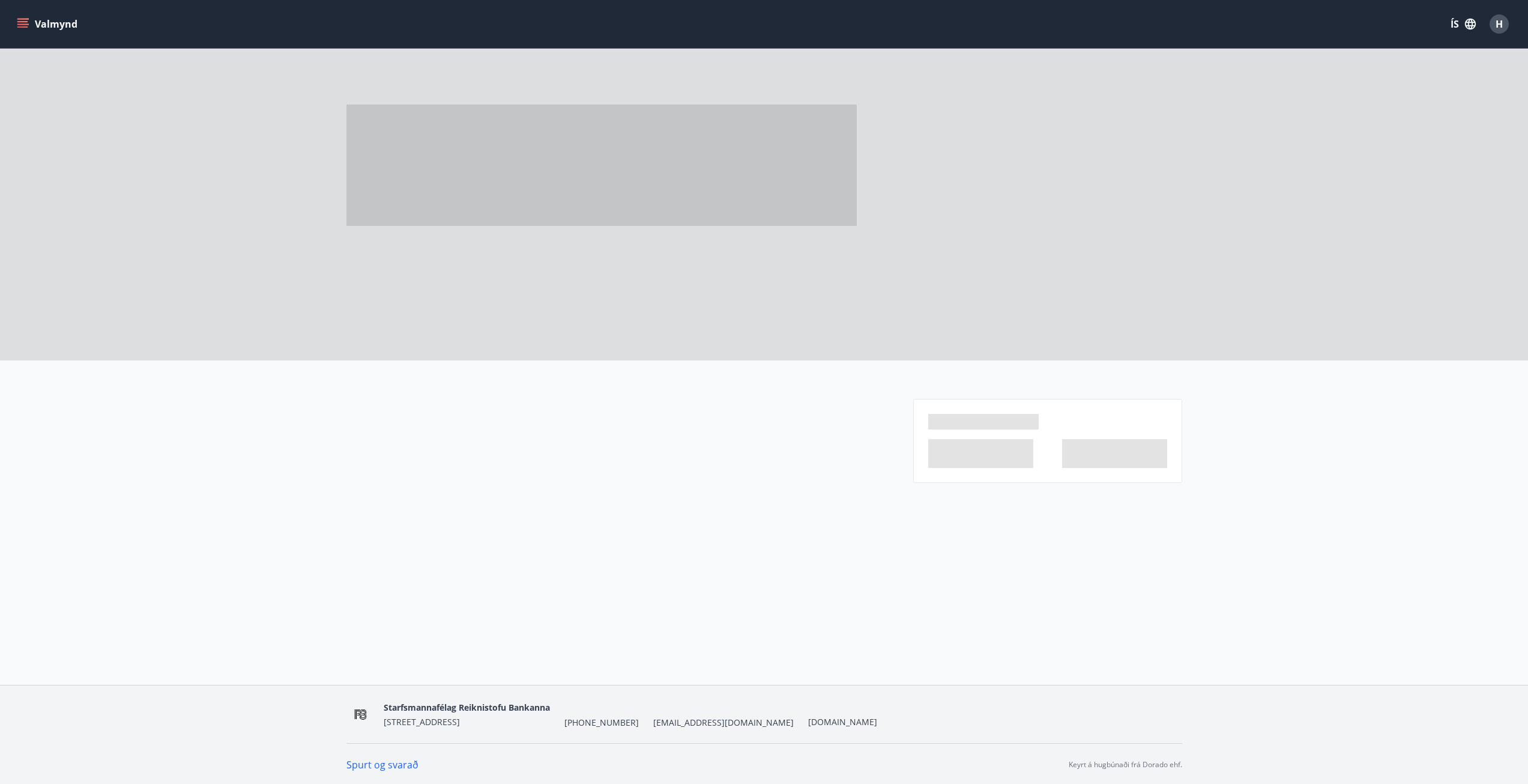 Image resolution: width=1528 pixels, height=784 pixels. Describe the element at coordinates (383, 764) in the screenshot. I see `a: Spurt og svarað` at that location.